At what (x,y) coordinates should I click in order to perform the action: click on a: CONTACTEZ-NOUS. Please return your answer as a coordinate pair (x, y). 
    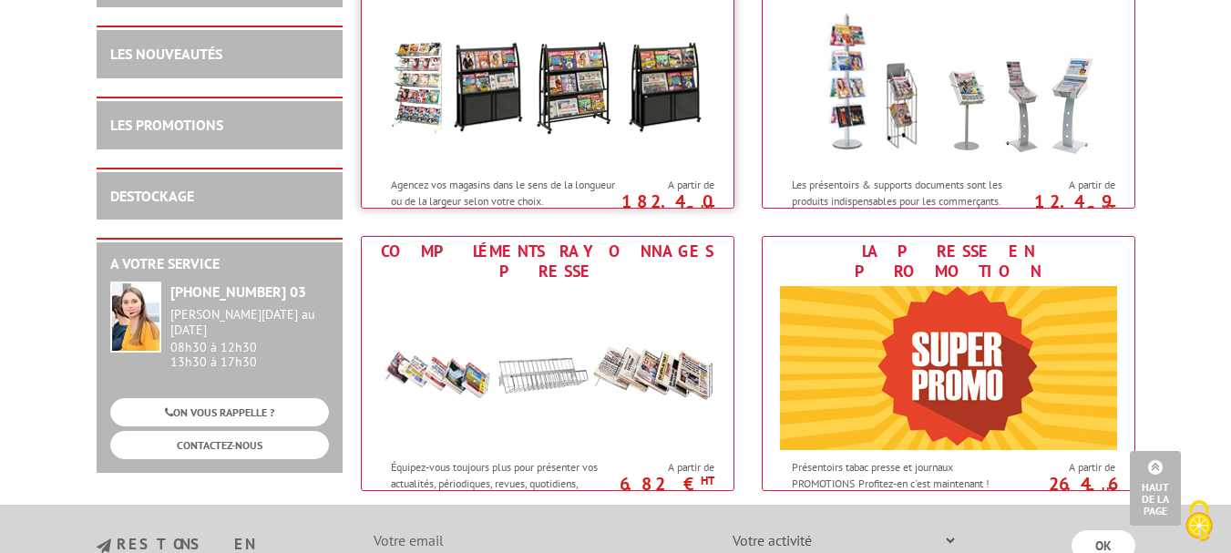
    Looking at the image, I should click on (220, 445).